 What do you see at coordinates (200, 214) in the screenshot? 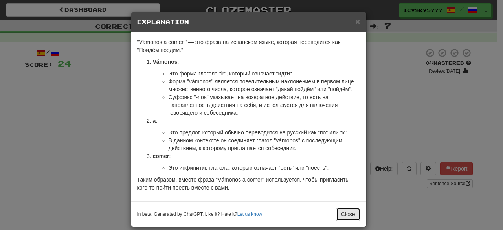
I see `small: In beta. Generated by ChatGPT. Like it? Hate it? !` at bounding box center [200, 214].